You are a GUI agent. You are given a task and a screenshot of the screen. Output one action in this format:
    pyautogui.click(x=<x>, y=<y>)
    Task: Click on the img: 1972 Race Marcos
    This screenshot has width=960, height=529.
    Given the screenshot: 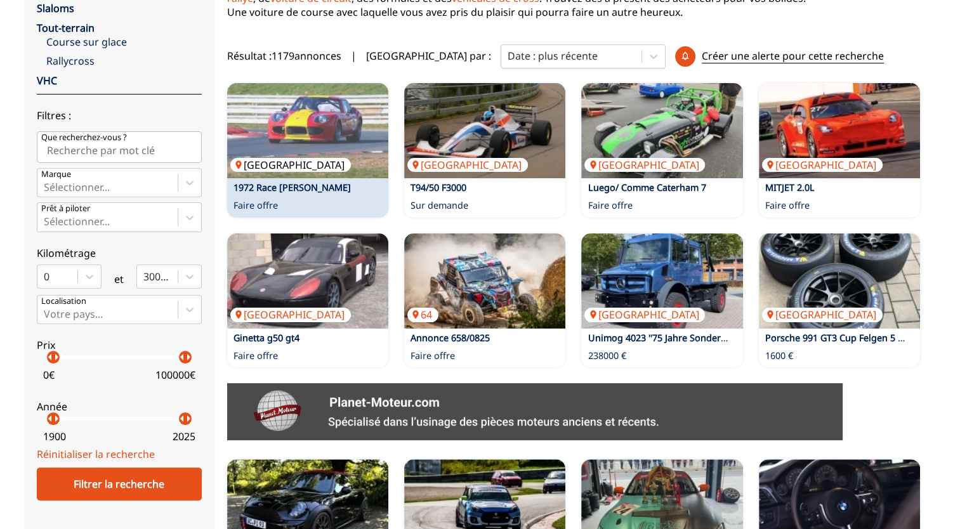 What is the action you would take?
    pyautogui.click(x=308, y=131)
    